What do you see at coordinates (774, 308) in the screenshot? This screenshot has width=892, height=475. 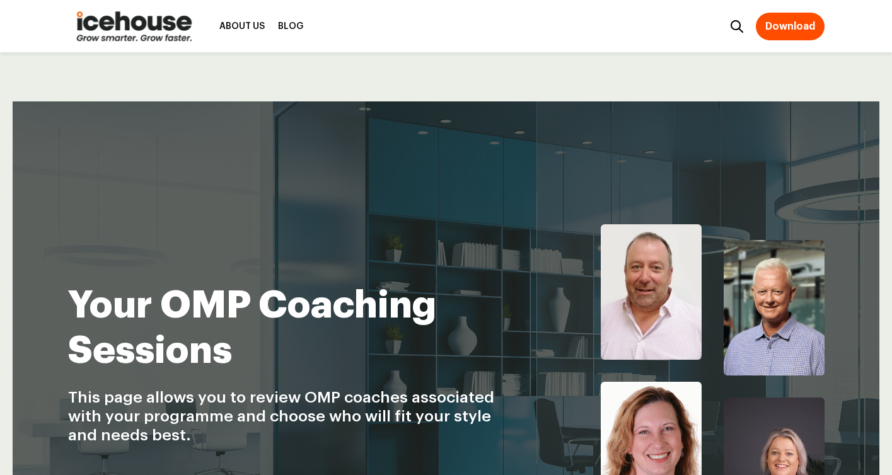 I see `img: David Lilburne` at bounding box center [774, 308].